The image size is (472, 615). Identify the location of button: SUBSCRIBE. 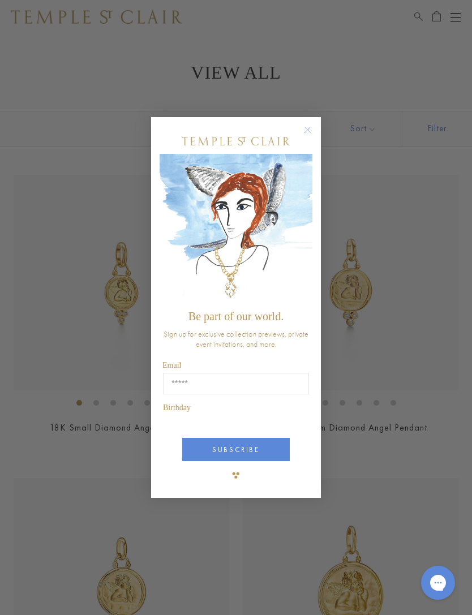
(236, 450).